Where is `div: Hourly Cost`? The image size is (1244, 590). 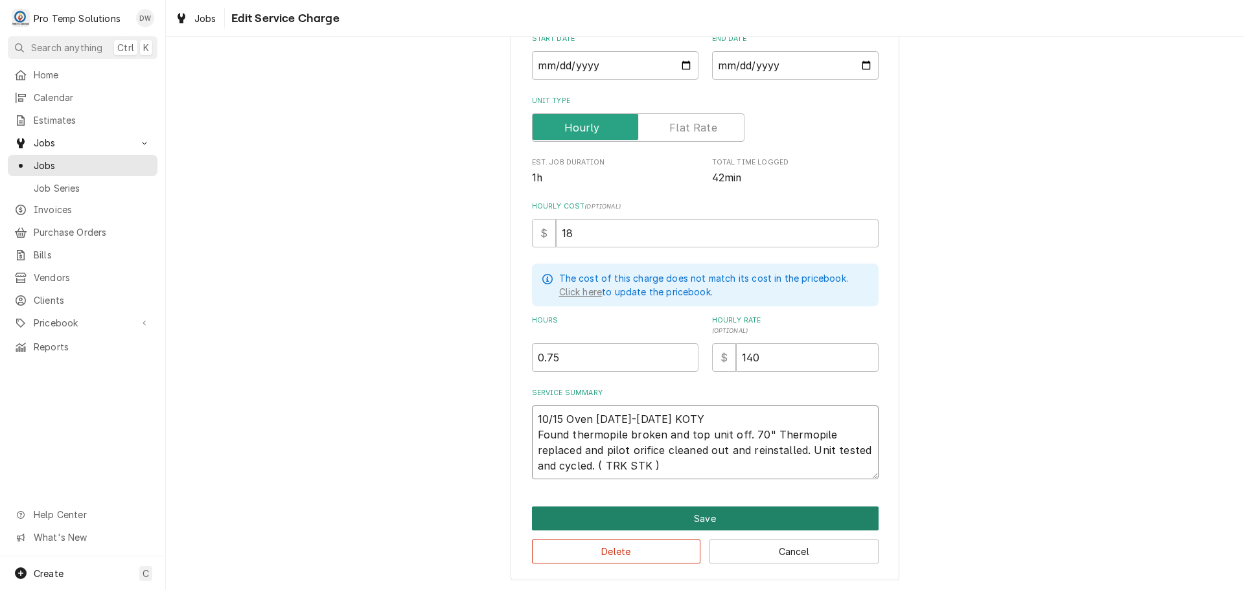
div: Hourly Cost is located at coordinates (705, 224).